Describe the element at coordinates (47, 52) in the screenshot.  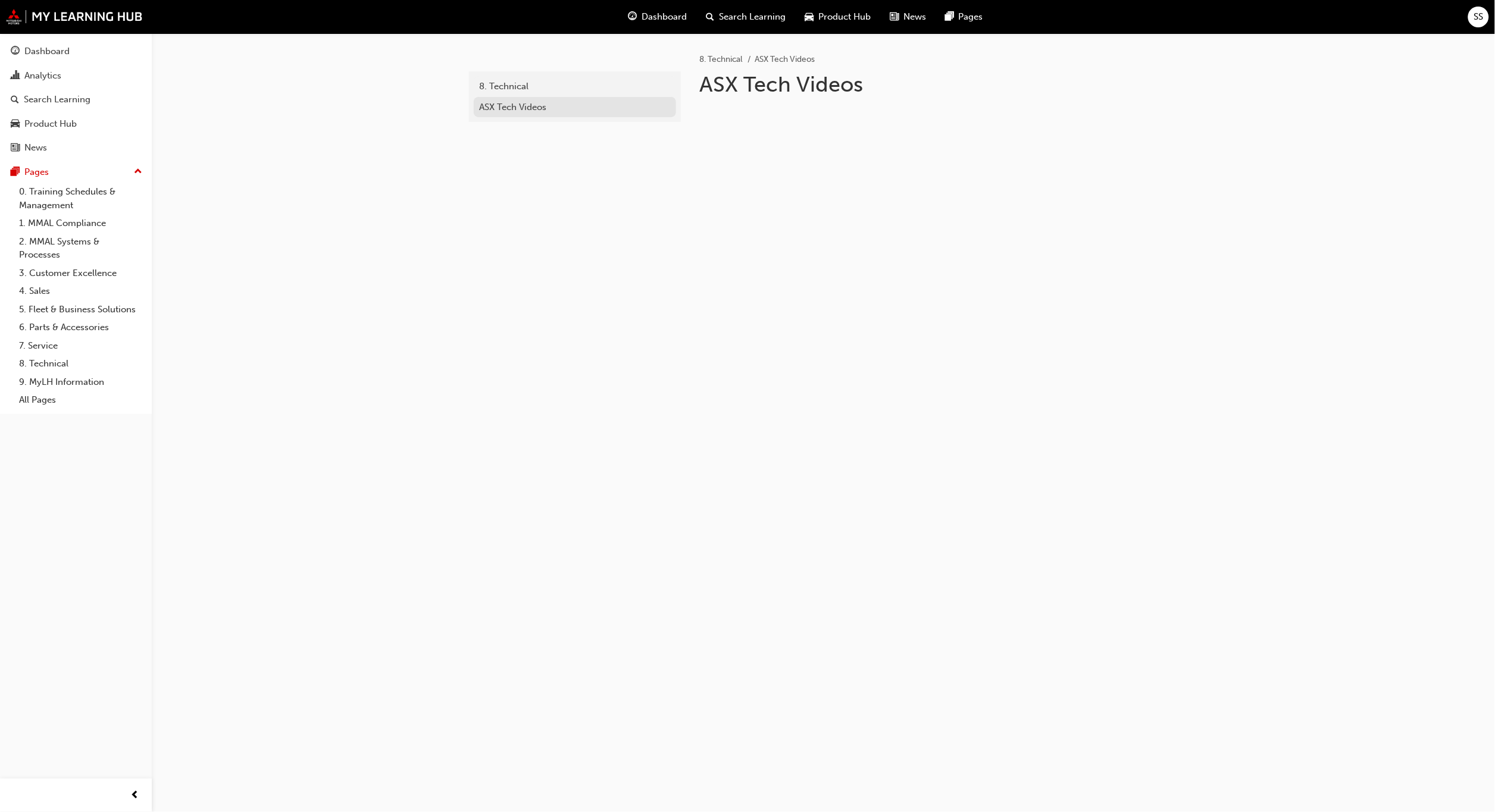
I see `div: Dashboard` at that location.